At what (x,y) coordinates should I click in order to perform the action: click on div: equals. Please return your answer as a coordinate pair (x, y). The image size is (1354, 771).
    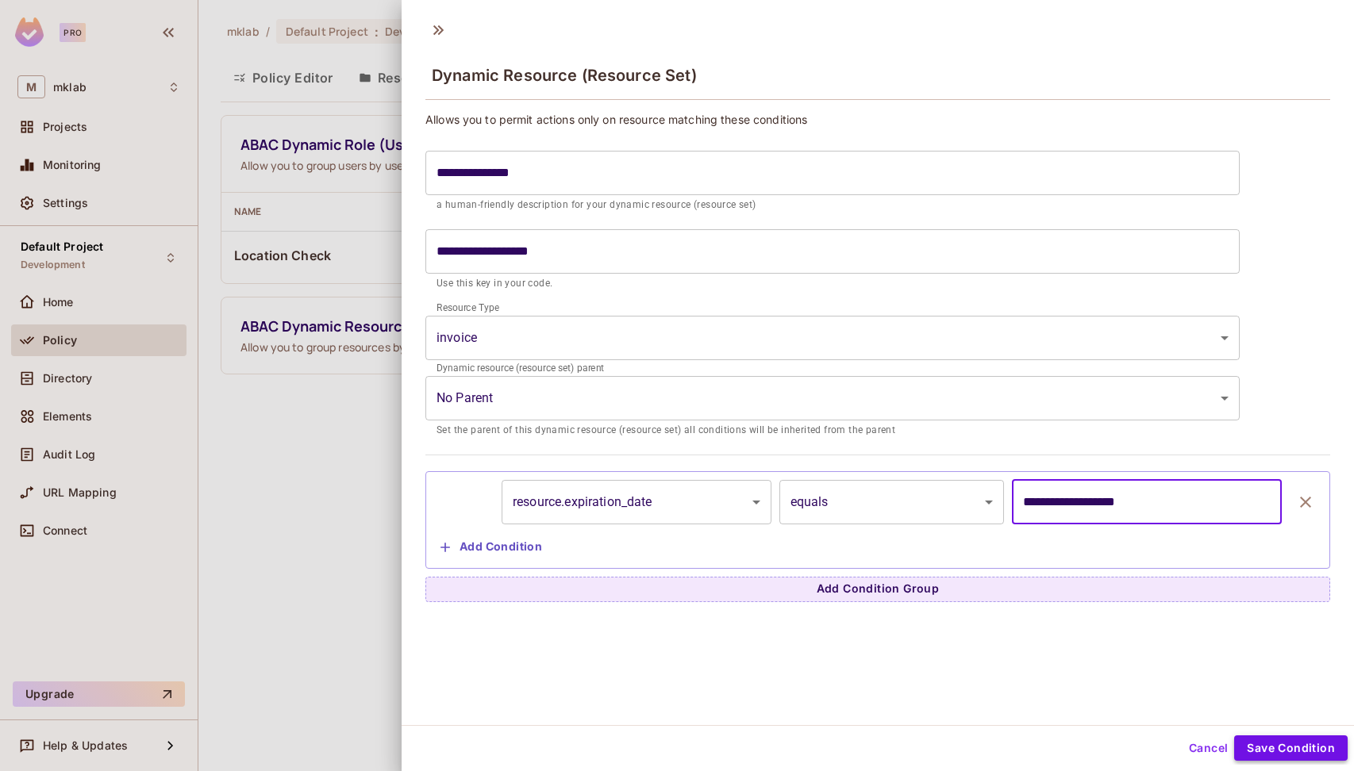
    Looking at the image, I should click on (892, 502).